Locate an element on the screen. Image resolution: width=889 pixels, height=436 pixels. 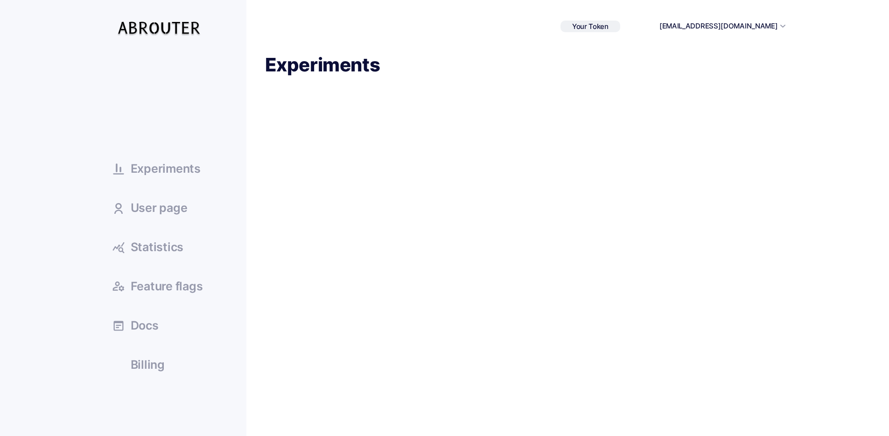
a: Logo is located at coordinates (154, 26).